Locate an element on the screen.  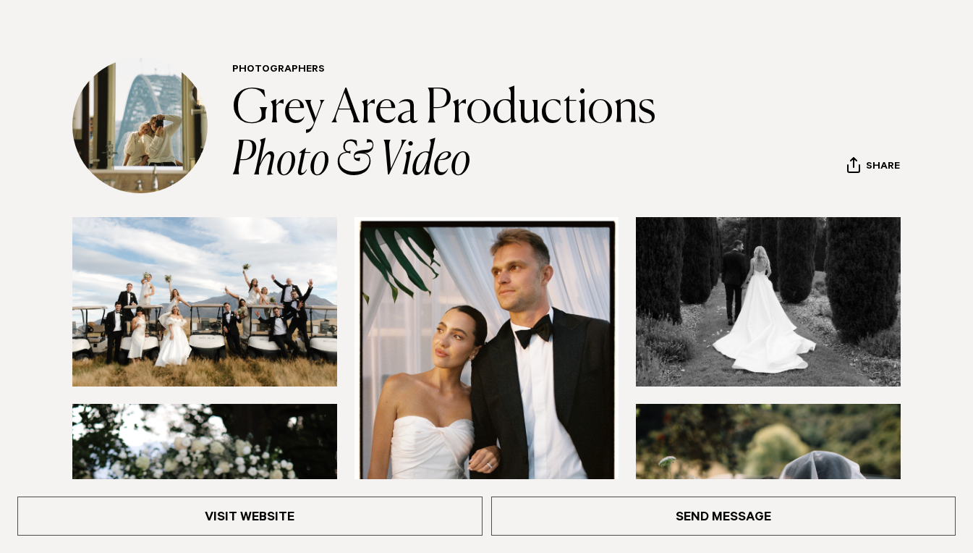
span: Share is located at coordinates (883, 167).